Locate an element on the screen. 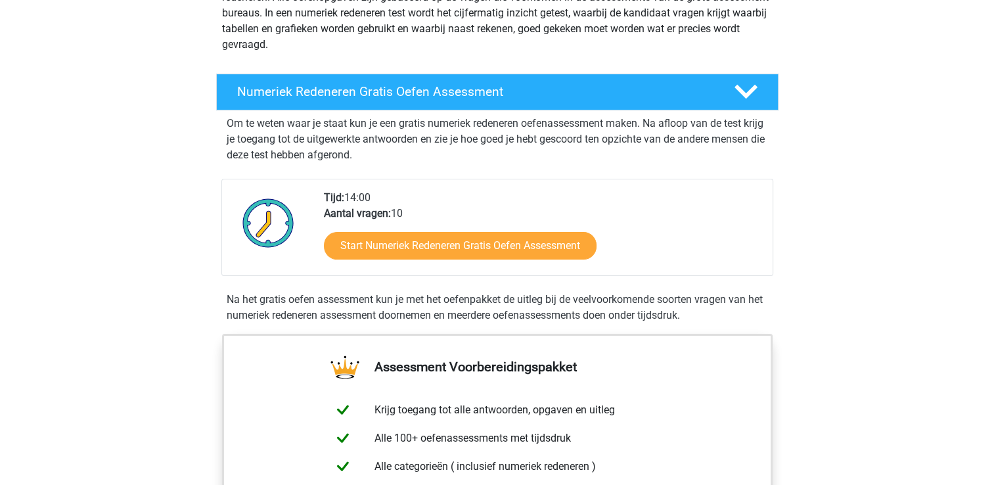  h4: Numeriek Redeneren Gratis Oefen Assessment is located at coordinates (475, 91).